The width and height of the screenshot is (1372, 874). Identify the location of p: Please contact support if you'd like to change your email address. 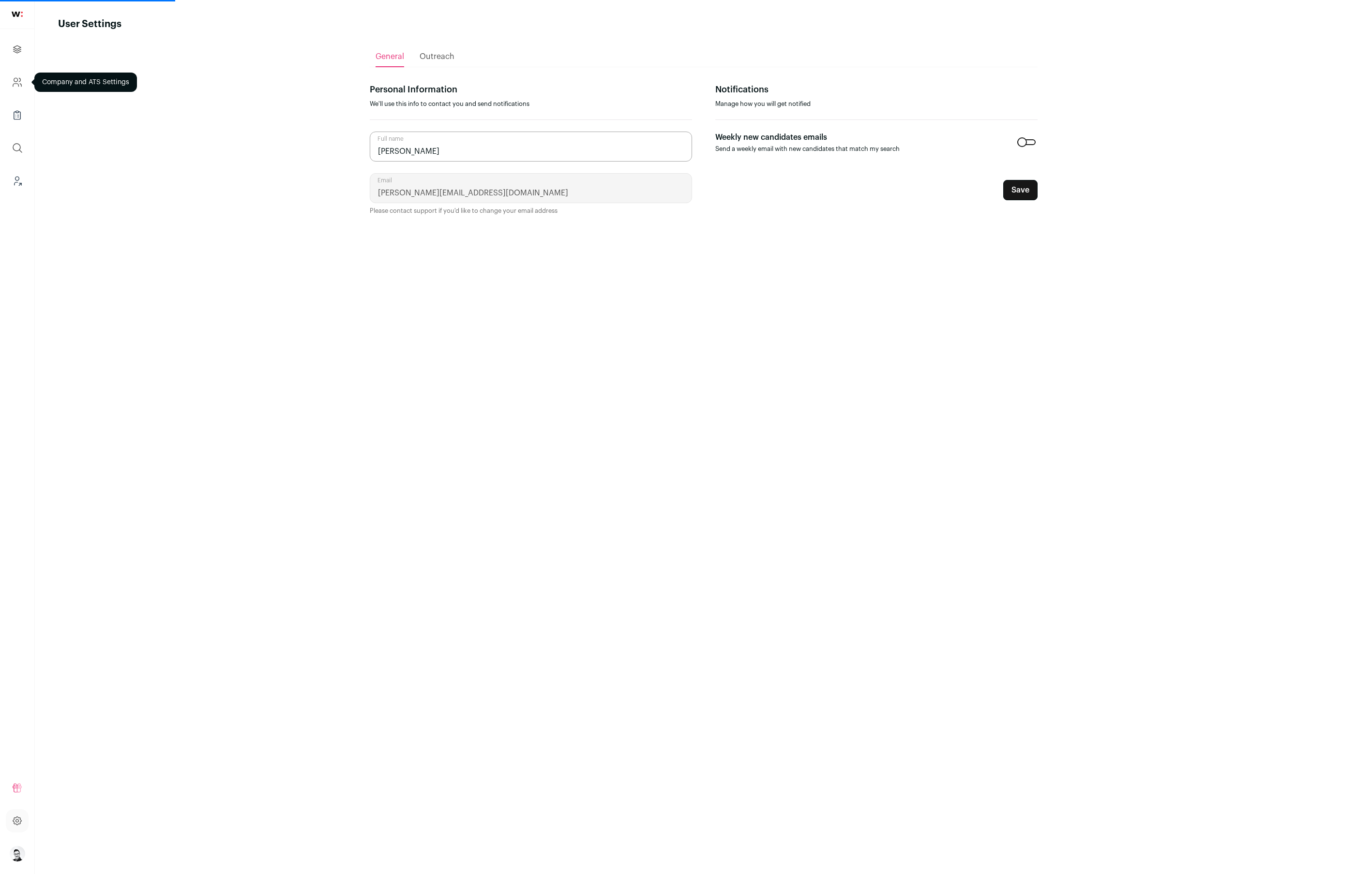
(530, 211).